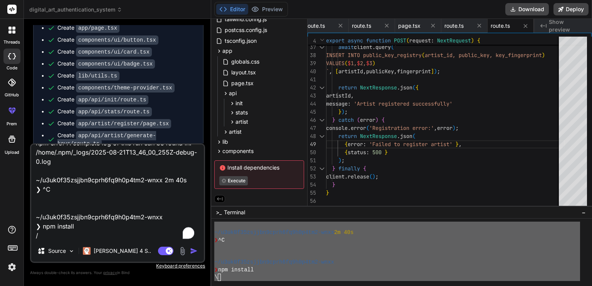 The image size is (592, 286). Describe the element at coordinates (238, 151) in the screenshot. I see `span: components` at that location.